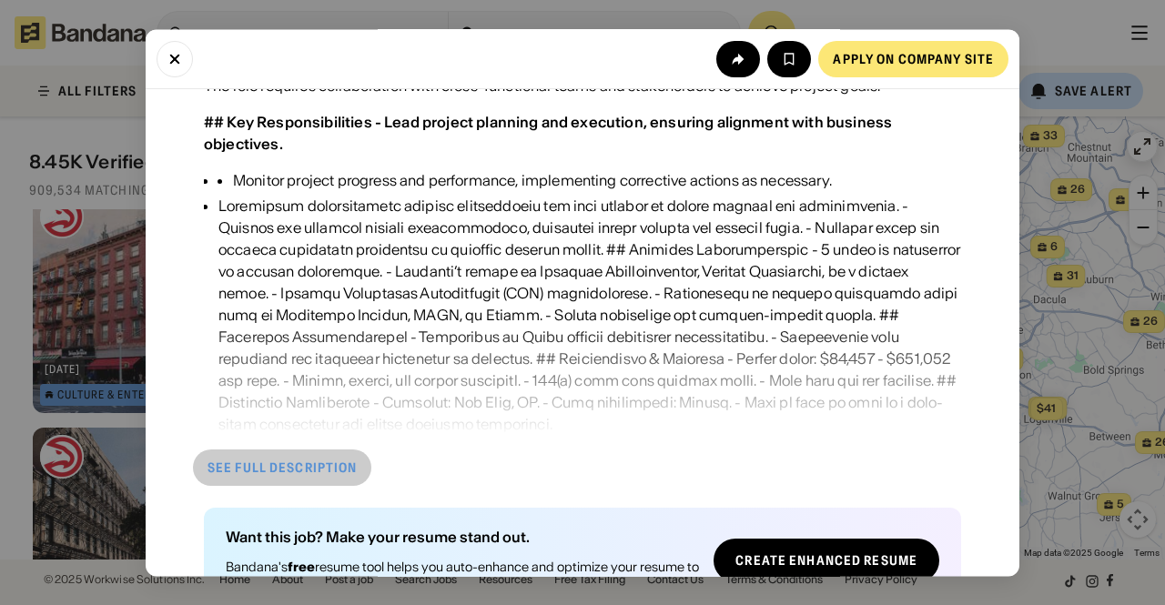 Image resolution: width=1165 pixels, height=605 pixels. Describe the element at coordinates (462, 537) in the screenshot. I see `div: Want this job? Make your resume stand out.` at that location.